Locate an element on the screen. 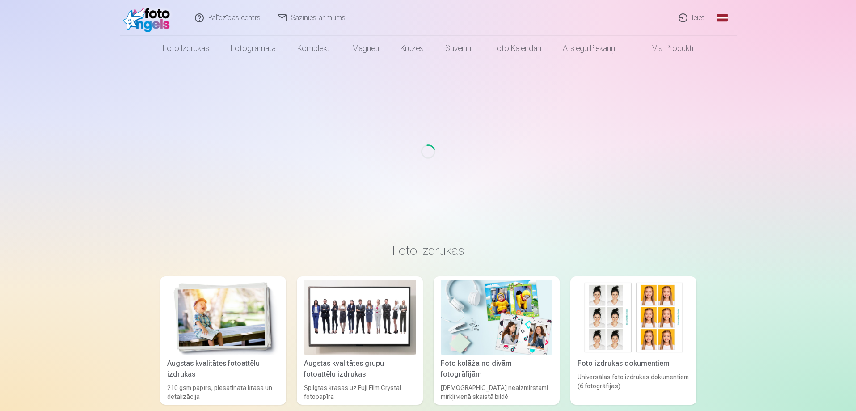 Image resolution: width=856 pixels, height=411 pixels. div: Spilgtas krāsas uz Fuji Film Crystal fotopapīra is located at coordinates (360, 392).